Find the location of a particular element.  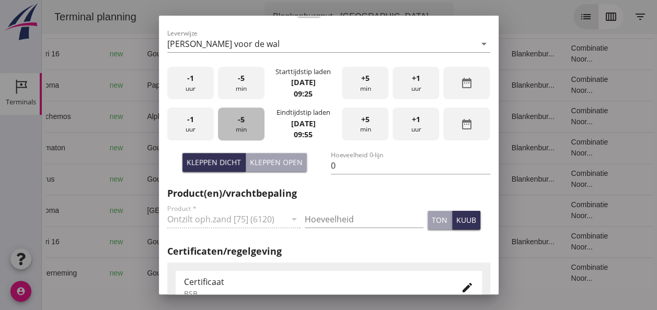

td: 672 is located at coordinates (249, 148).